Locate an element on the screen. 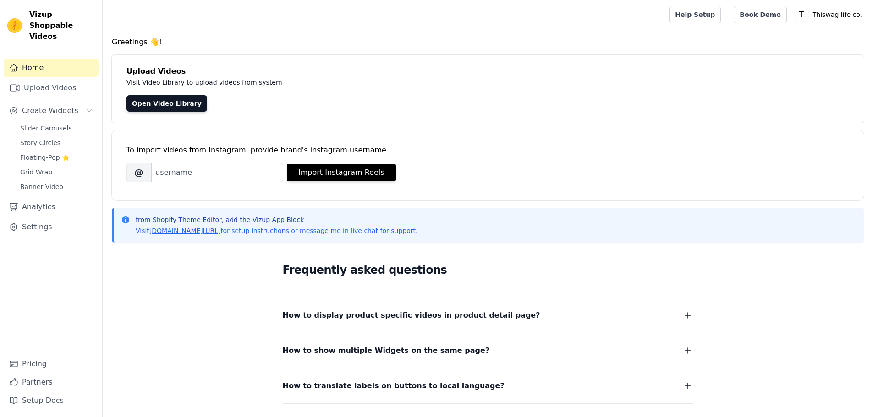 This screenshot has width=873, height=417. span: Slider Carousels is located at coordinates (46, 128).